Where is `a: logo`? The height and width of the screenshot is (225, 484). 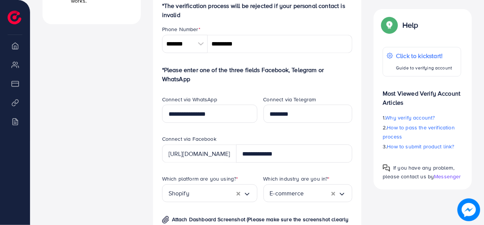 a: logo is located at coordinates (14, 17).